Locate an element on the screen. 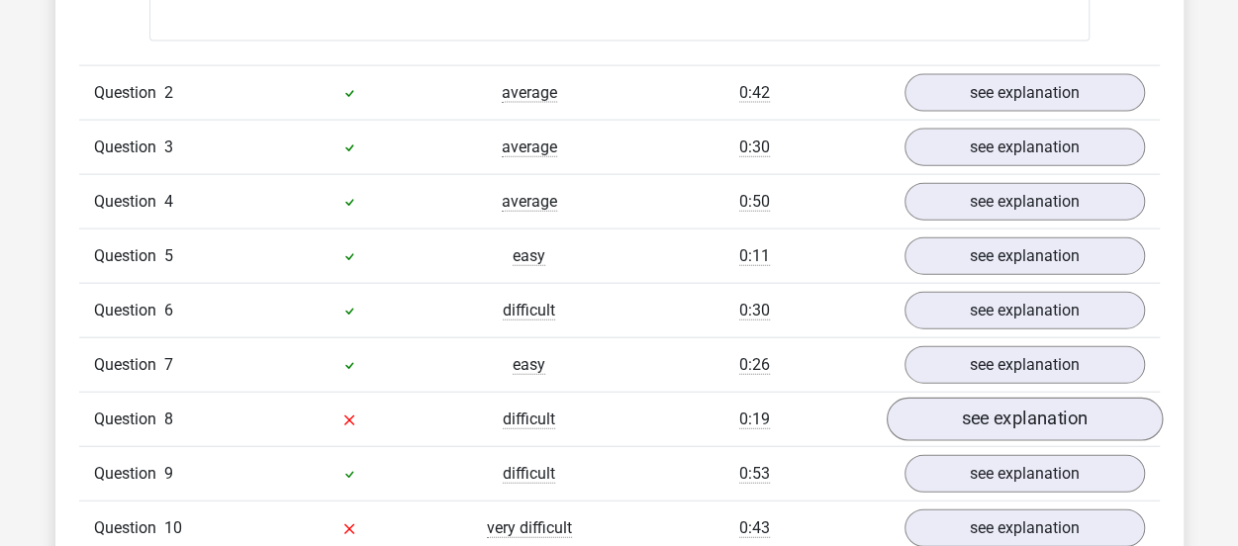 This screenshot has width=1238, height=546. span: 0:43 is located at coordinates (754, 528).